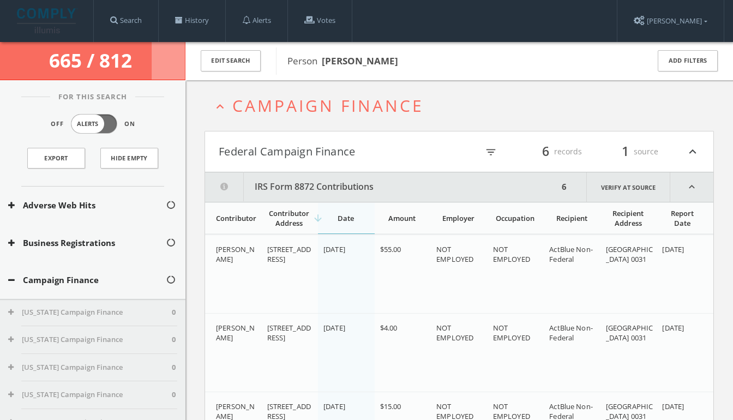 Image resolution: width=733 pixels, height=420 pixels. I want to click on div: Occupation, so click(515, 218).